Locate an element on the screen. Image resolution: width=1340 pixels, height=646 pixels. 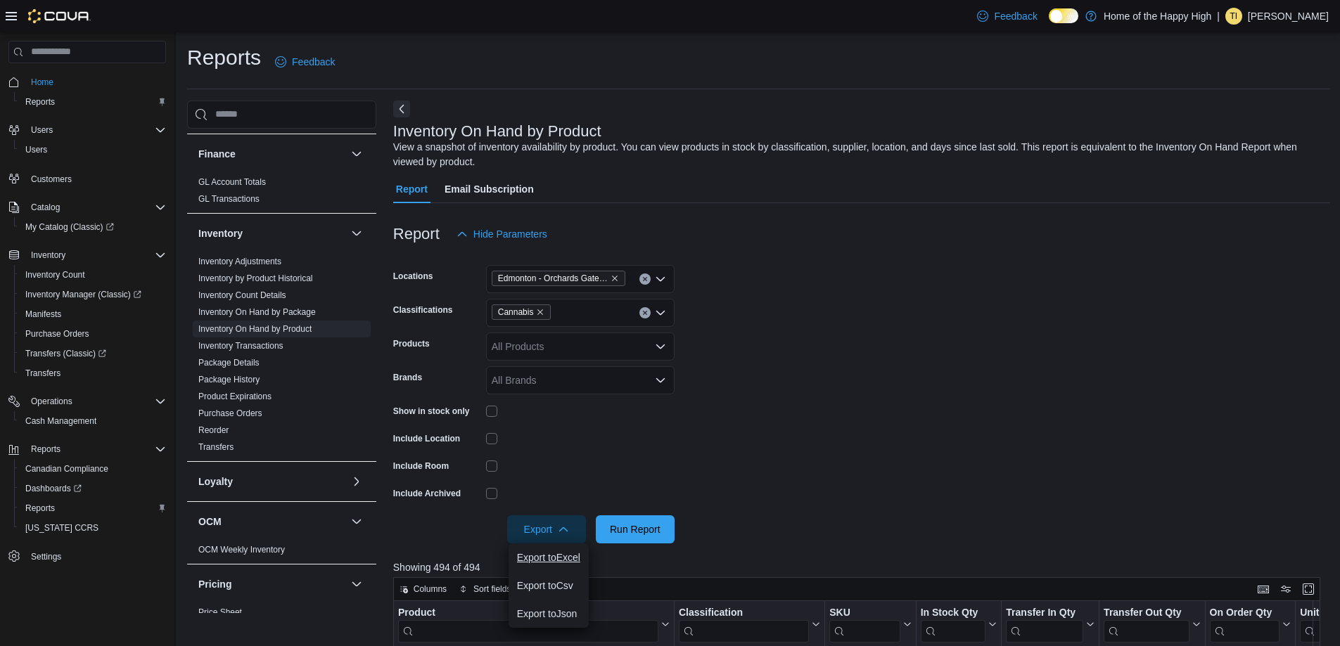
button: Canadian Compliance is located at coordinates (93, 469).